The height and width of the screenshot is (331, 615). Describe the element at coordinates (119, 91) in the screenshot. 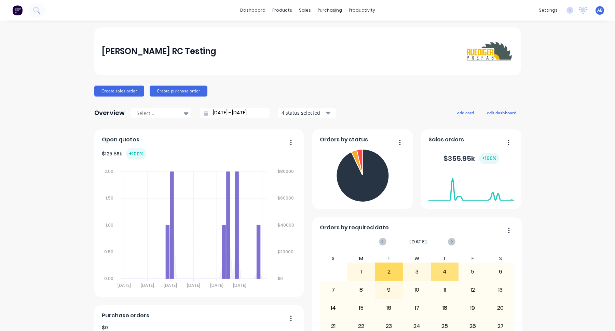

I see `button: Create sales order` at that location.